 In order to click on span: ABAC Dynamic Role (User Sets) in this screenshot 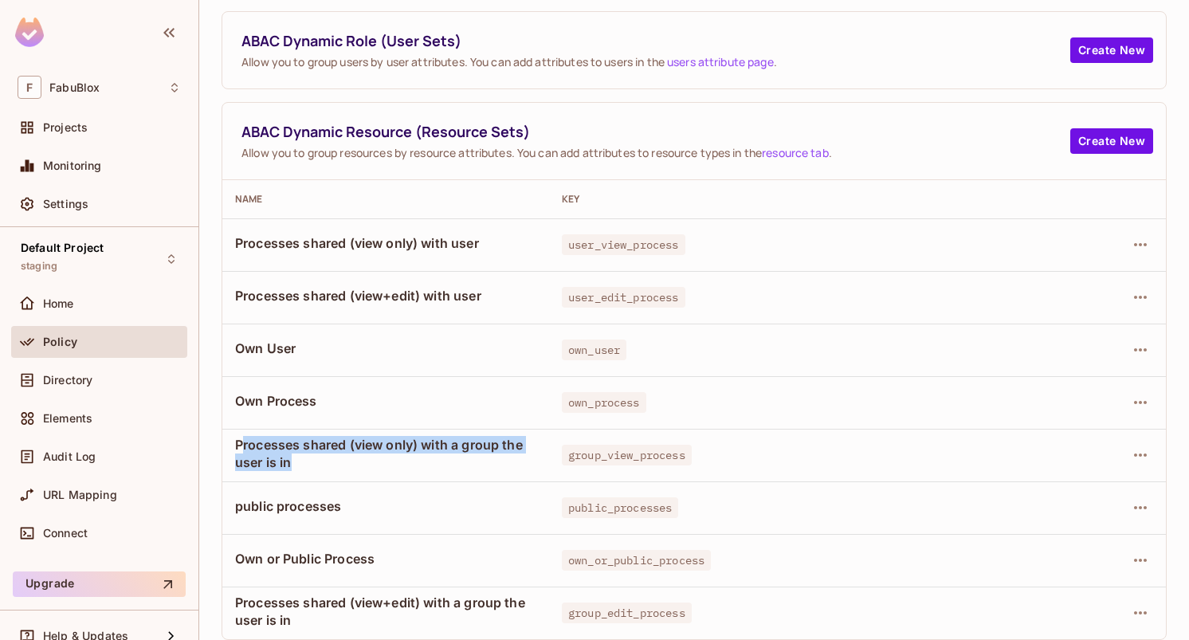, I will do `click(656, 41)`.